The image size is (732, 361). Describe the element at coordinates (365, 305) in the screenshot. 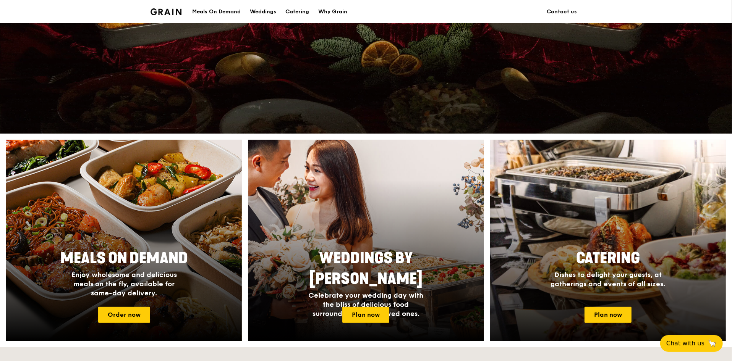

I see `span: Celebrate your wedding day with the bliss of delicious food surrounded by your loved ones.` at that location.